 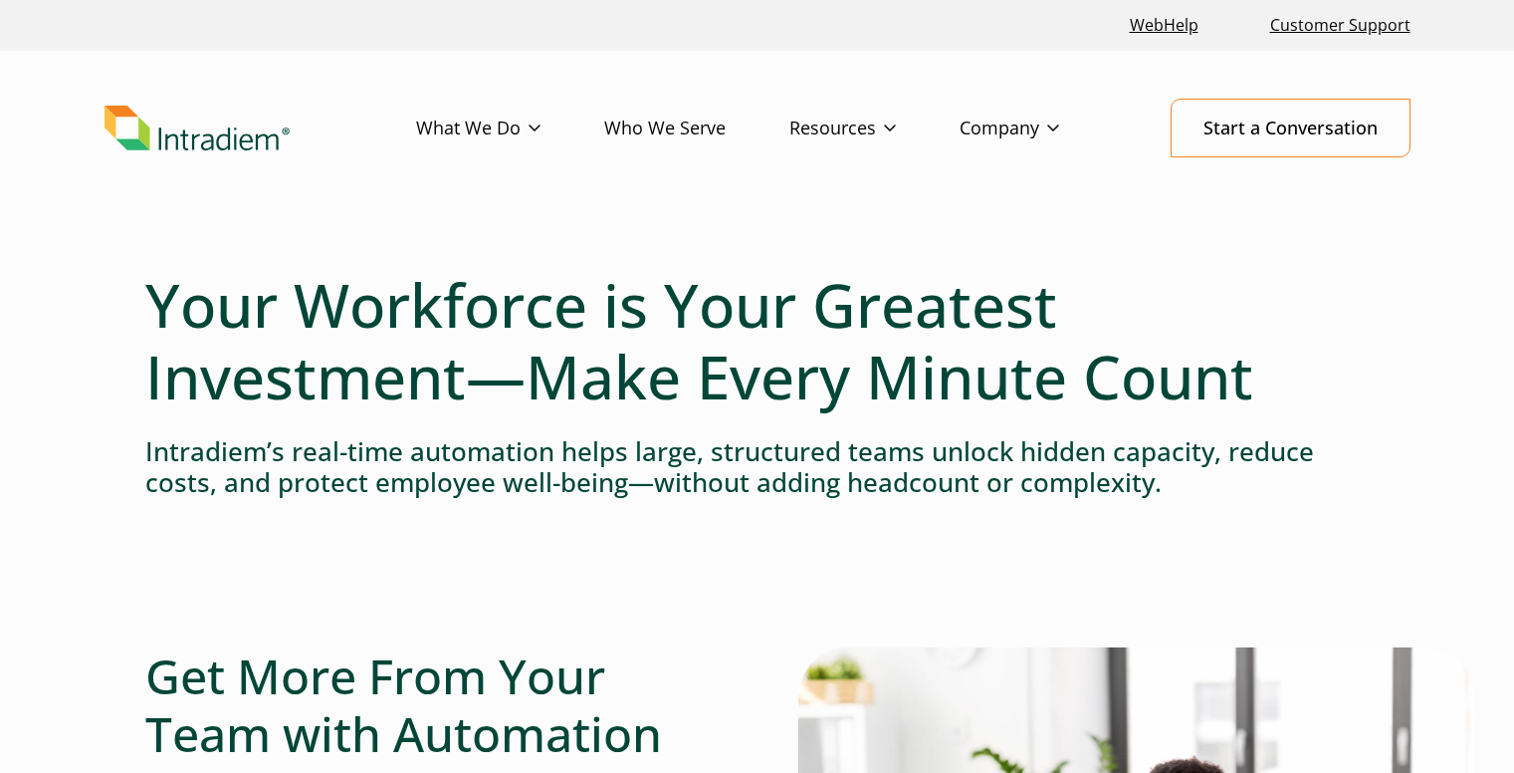 What do you see at coordinates (1340, 25) in the screenshot?
I see `a: Customer Support` at bounding box center [1340, 25].